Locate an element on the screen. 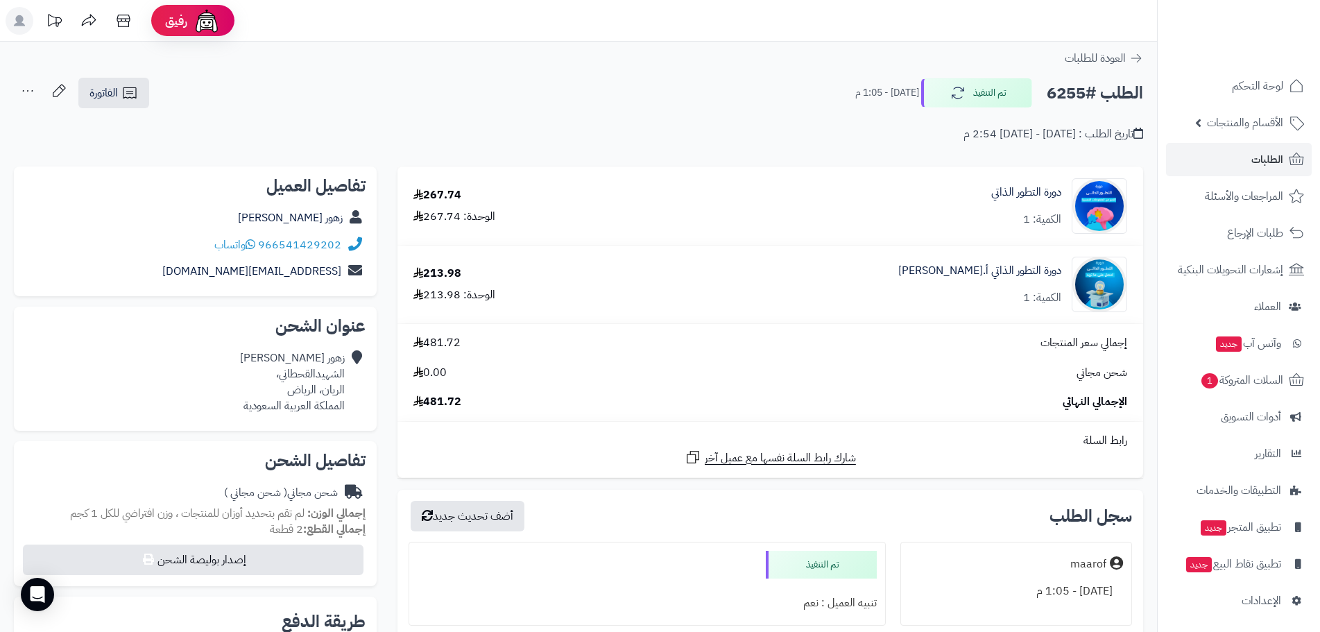  span: السلات المتروكة is located at coordinates (1241, 380).